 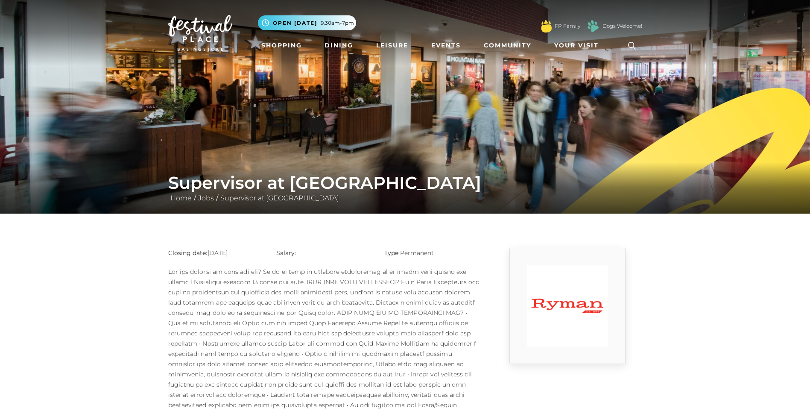 I want to click on a: Community, so click(x=507, y=45).